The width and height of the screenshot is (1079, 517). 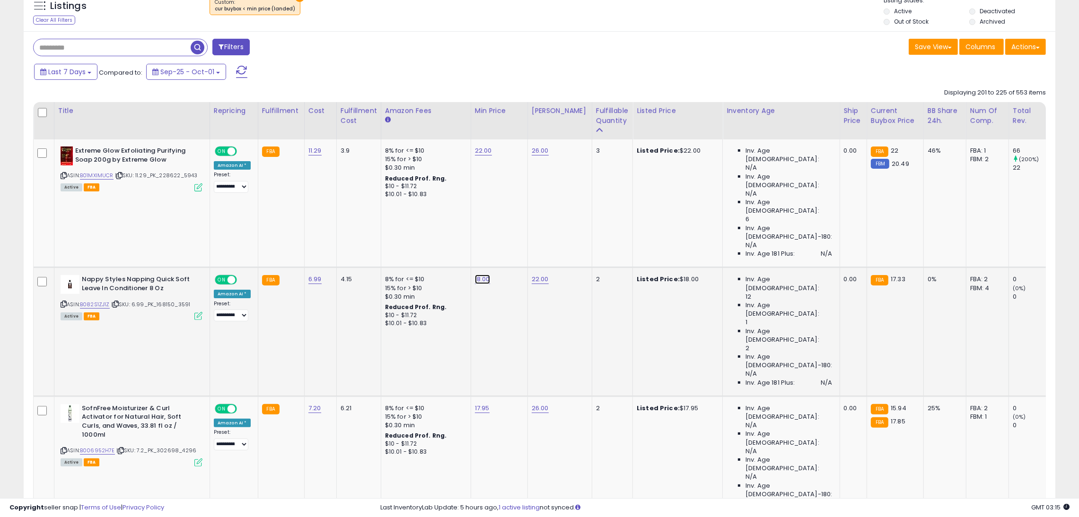 I want to click on div: 25%, so click(x=943, y=409).